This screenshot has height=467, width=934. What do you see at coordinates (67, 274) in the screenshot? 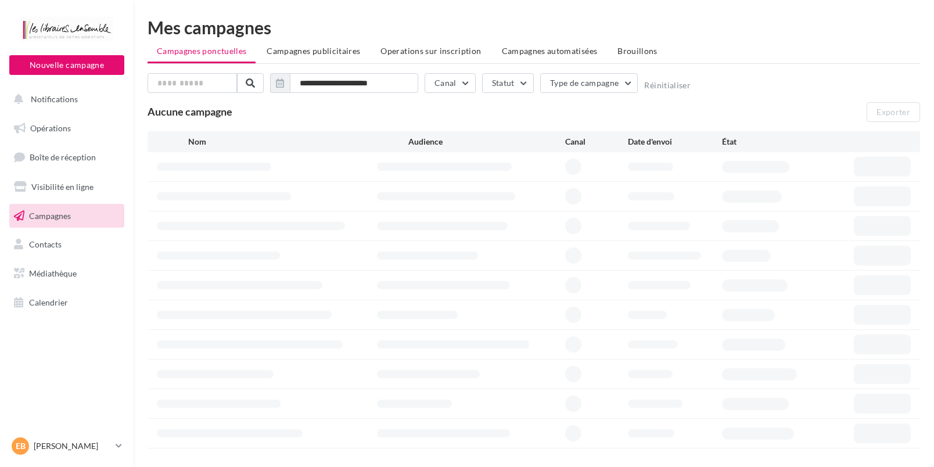
I see `a: Médiathèque` at bounding box center [67, 274].